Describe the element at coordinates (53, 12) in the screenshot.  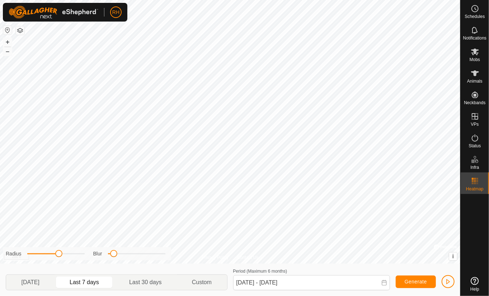
I see `img: Gallagher Logo` at that location.